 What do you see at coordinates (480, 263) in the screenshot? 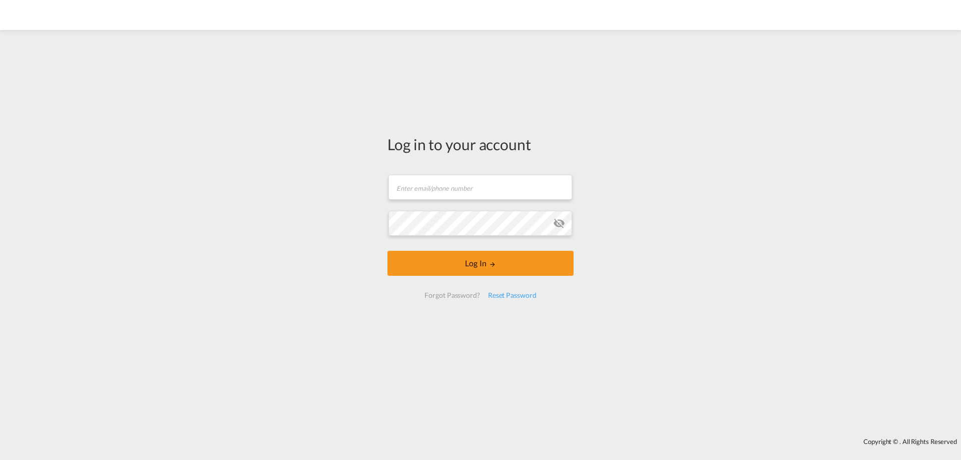
I see `button: LOGIN` at bounding box center [480, 263].